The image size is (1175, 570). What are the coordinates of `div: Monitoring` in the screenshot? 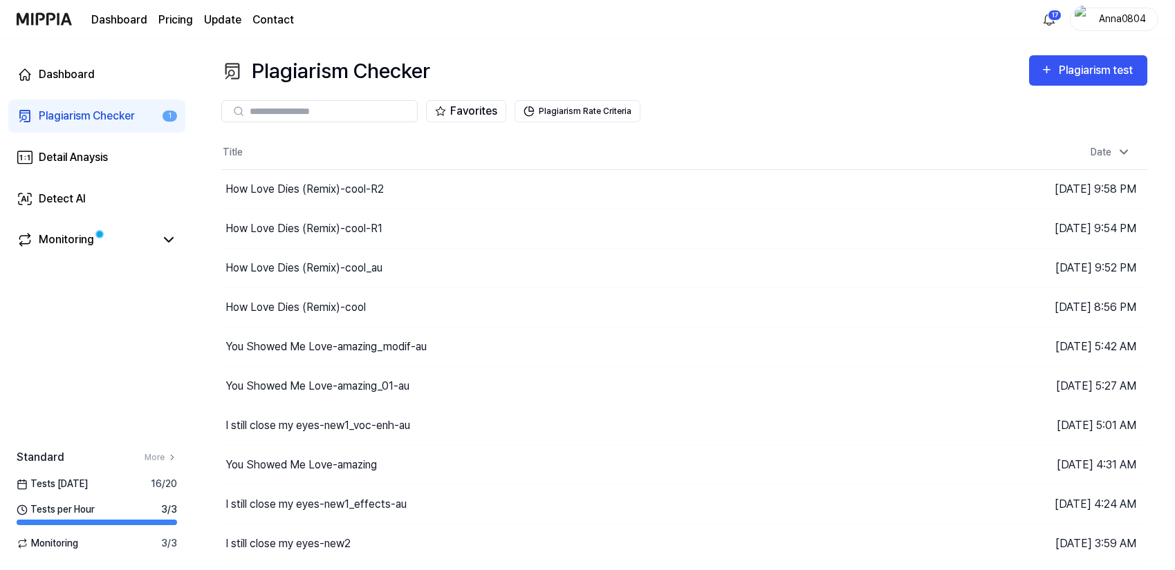 It's located at (66, 240).